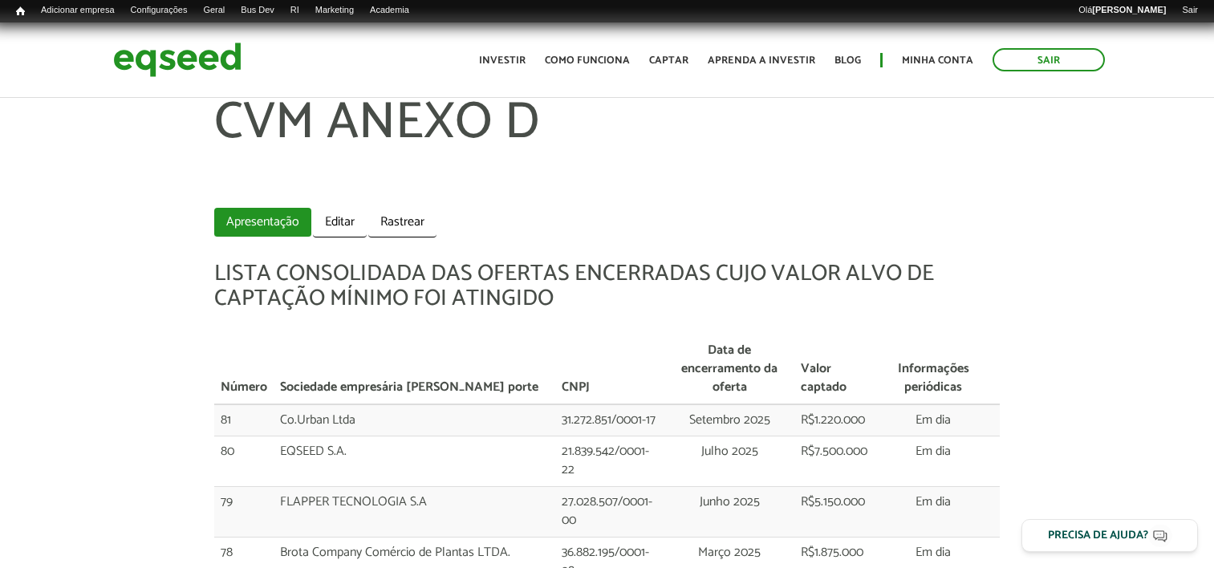 The image size is (1214, 568). What do you see at coordinates (414, 512) in the screenshot?
I see `td: FLAPPER TECNOLOGIA S.A` at bounding box center [414, 512].